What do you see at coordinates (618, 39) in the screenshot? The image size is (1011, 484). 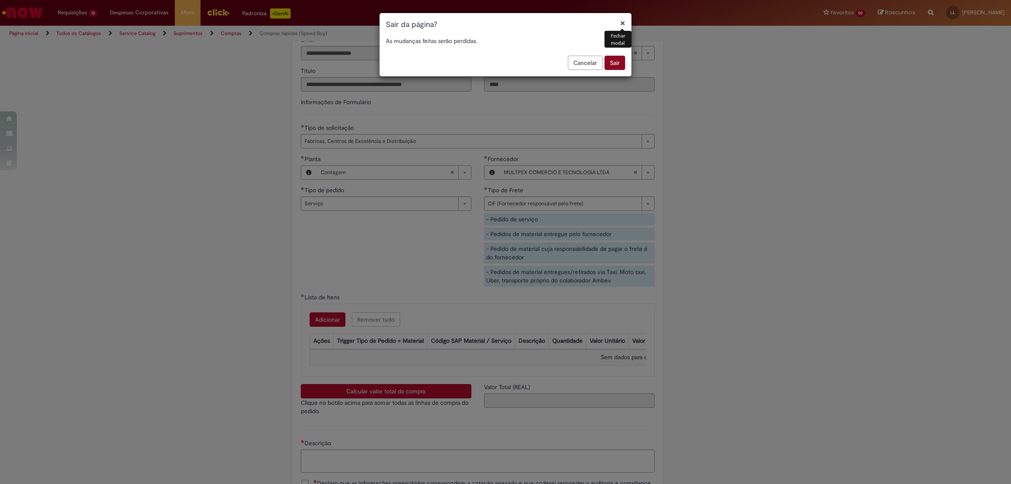 I see `div: Fechar modal` at bounding box center [618, 39].